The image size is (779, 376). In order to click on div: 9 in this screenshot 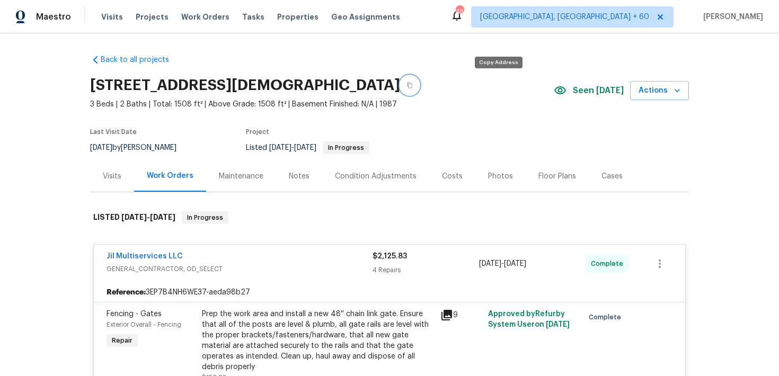, I will do `click(461, 315)`.